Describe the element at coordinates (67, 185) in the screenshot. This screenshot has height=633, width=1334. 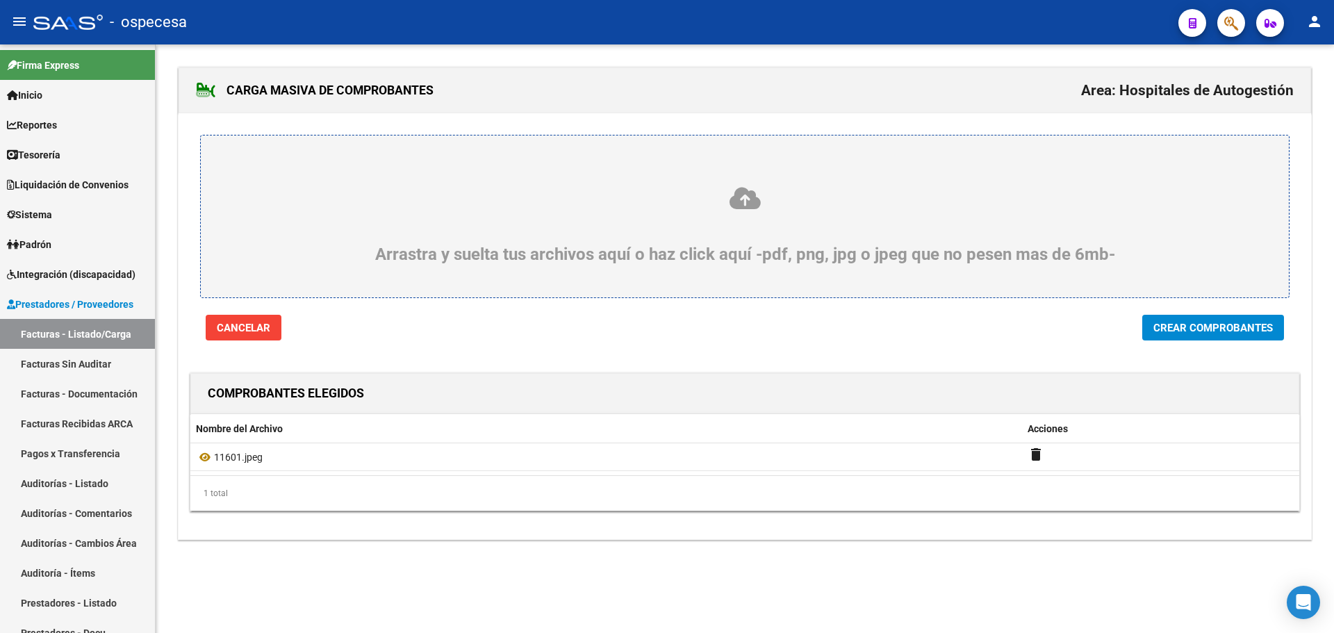
I see `span: Liquidación de Convenios` at that location.